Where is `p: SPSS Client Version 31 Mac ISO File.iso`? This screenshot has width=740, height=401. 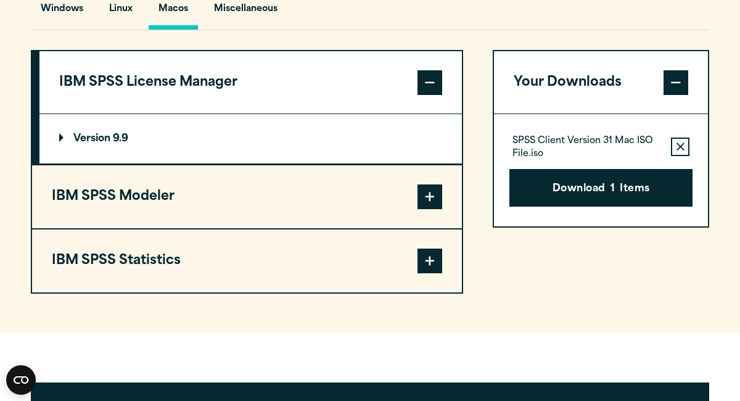
p: SPSS Client Version 31 Mac ISO File.iso is located at coordinates (586, 147).